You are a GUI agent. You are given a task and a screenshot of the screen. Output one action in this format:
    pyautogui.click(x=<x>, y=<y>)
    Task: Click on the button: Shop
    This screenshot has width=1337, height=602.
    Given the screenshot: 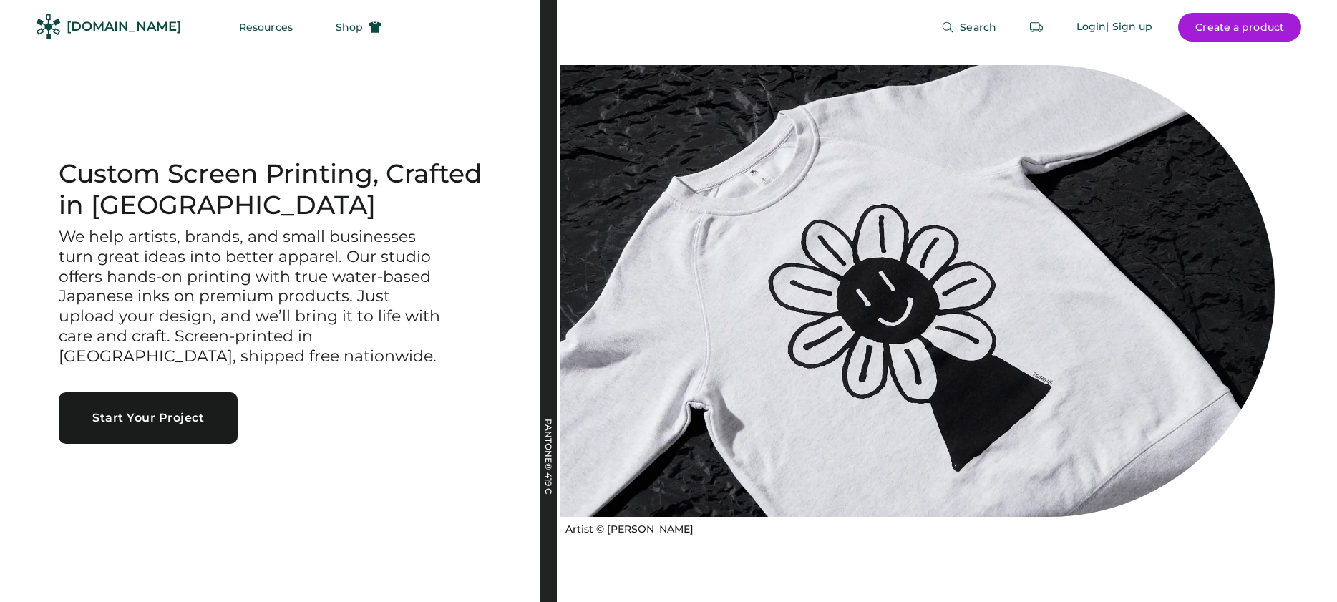 What is the action you would take?
    pyautogui.click(x=358, y=27)
    